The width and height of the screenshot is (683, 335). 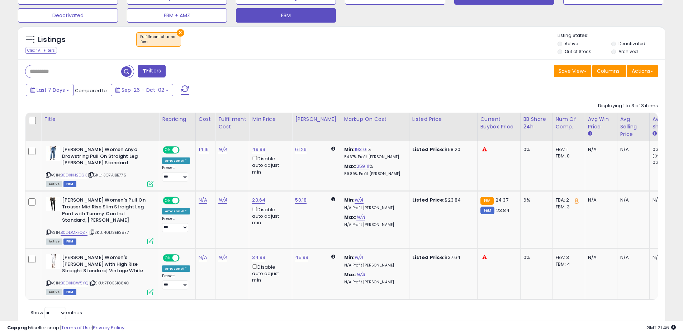 I want to click on a: 193.01, so click(x=361, y=150).